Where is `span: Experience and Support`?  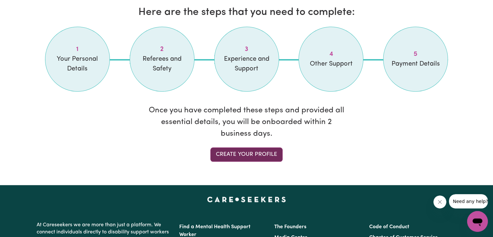
span: Experience and Support is located at coordinates (247, 64).